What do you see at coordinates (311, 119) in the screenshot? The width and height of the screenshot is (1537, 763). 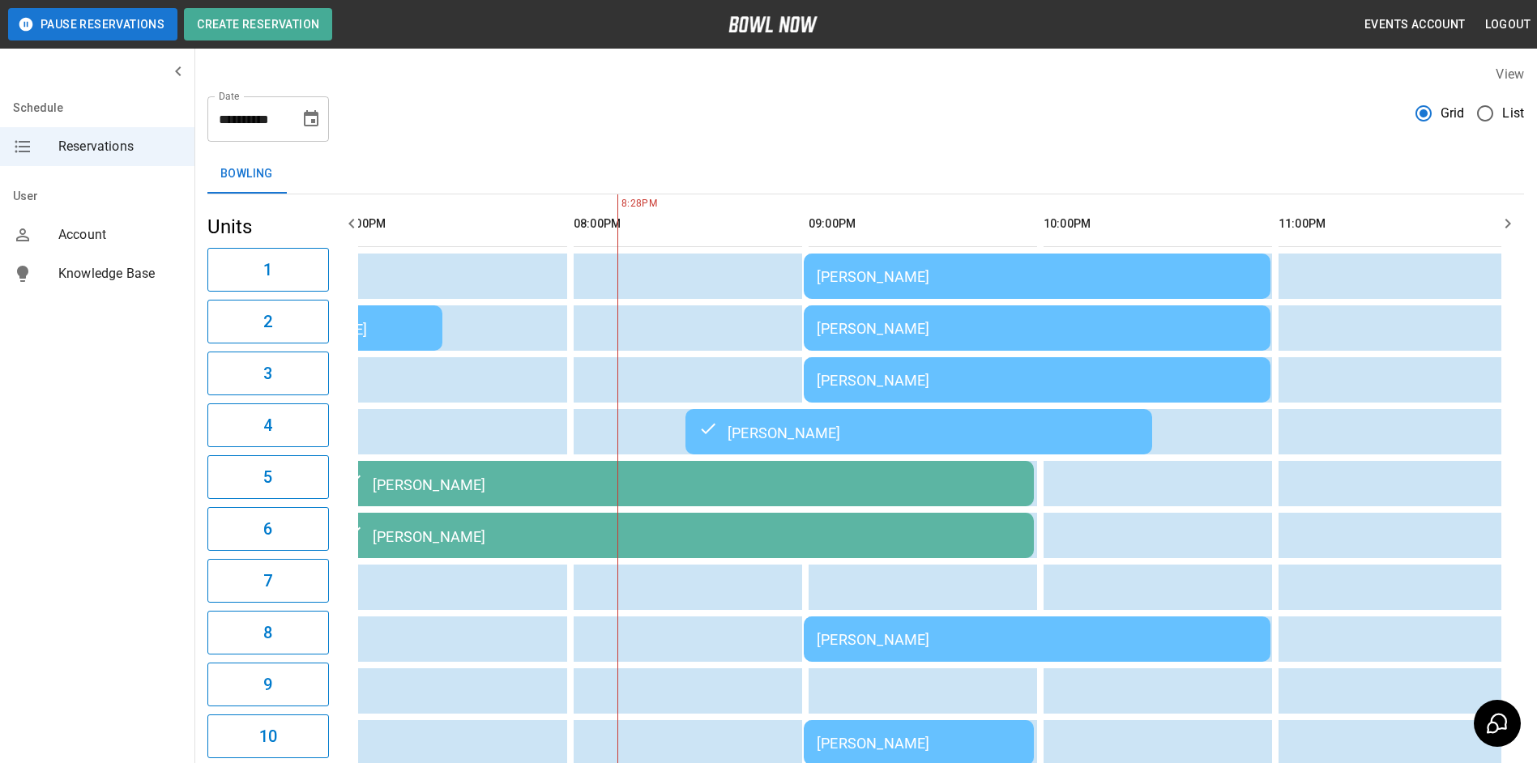 I see `button: Choose date, selected date is Aug 30, 2025` at bounding box center [311, 119].